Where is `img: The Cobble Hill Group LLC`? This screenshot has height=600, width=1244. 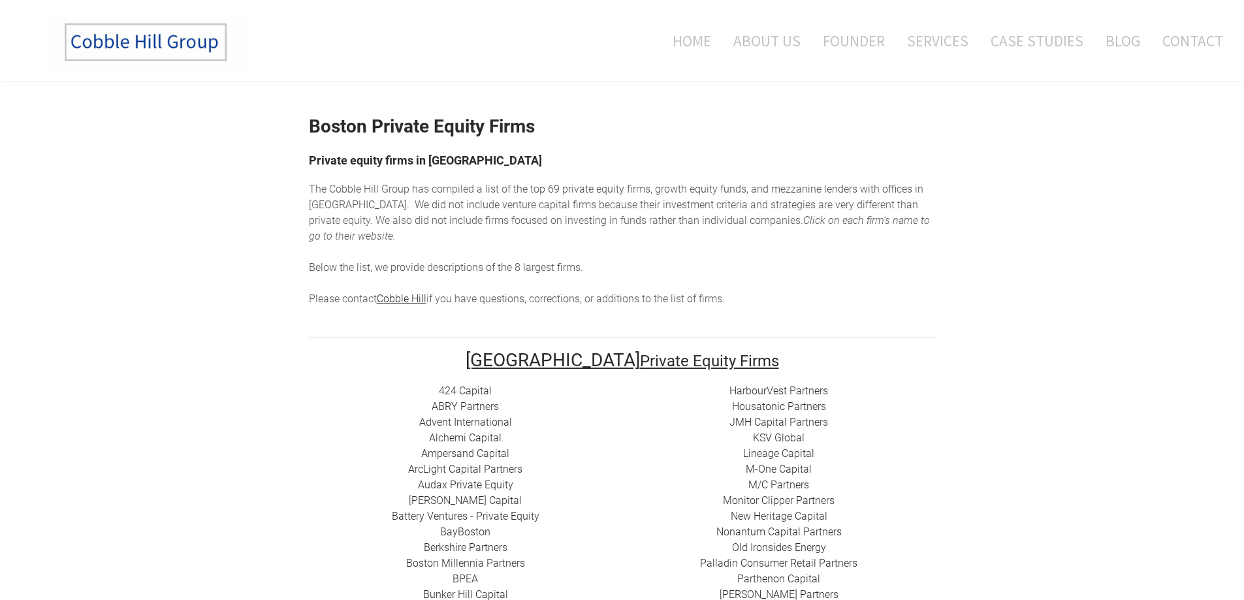 img: The Cobble Hill Group LLC is located at coordinates (148, 42).